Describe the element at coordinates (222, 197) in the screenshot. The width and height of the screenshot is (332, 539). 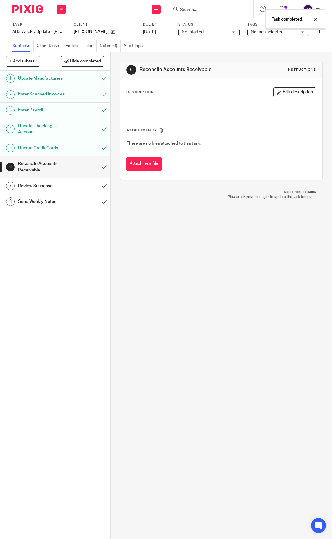
I see `p: Please ask your manager to update the task template.` at that location.